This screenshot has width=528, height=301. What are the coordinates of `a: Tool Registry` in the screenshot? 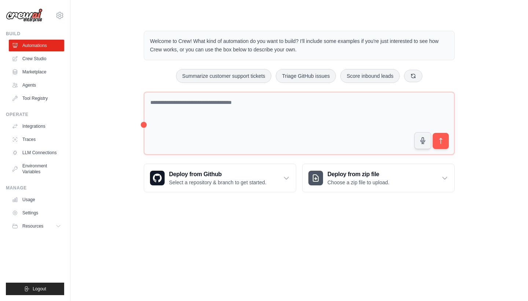 It's located at (36, 98).